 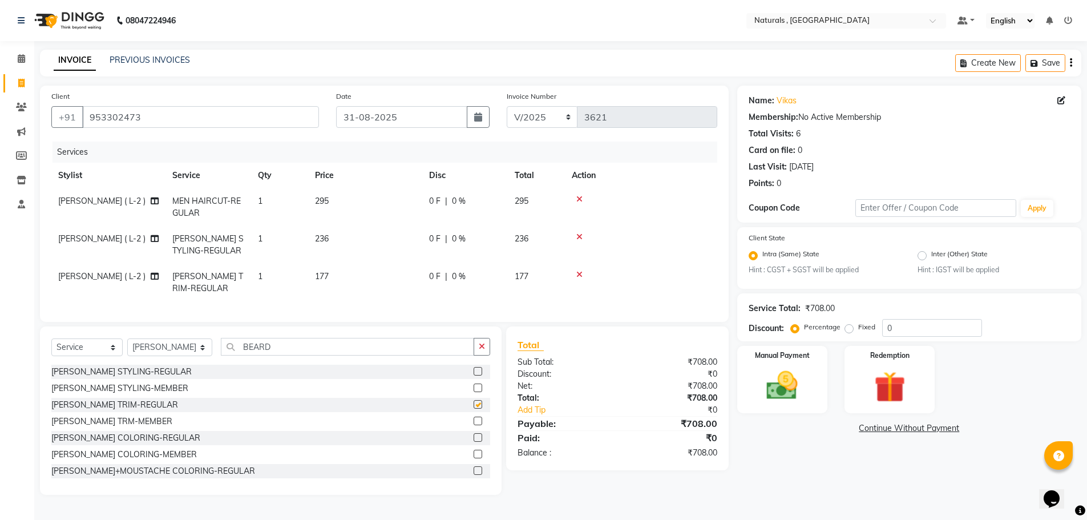 I want to click on input: Enter Offer / Coupon Code, so click(x=935, y=208).